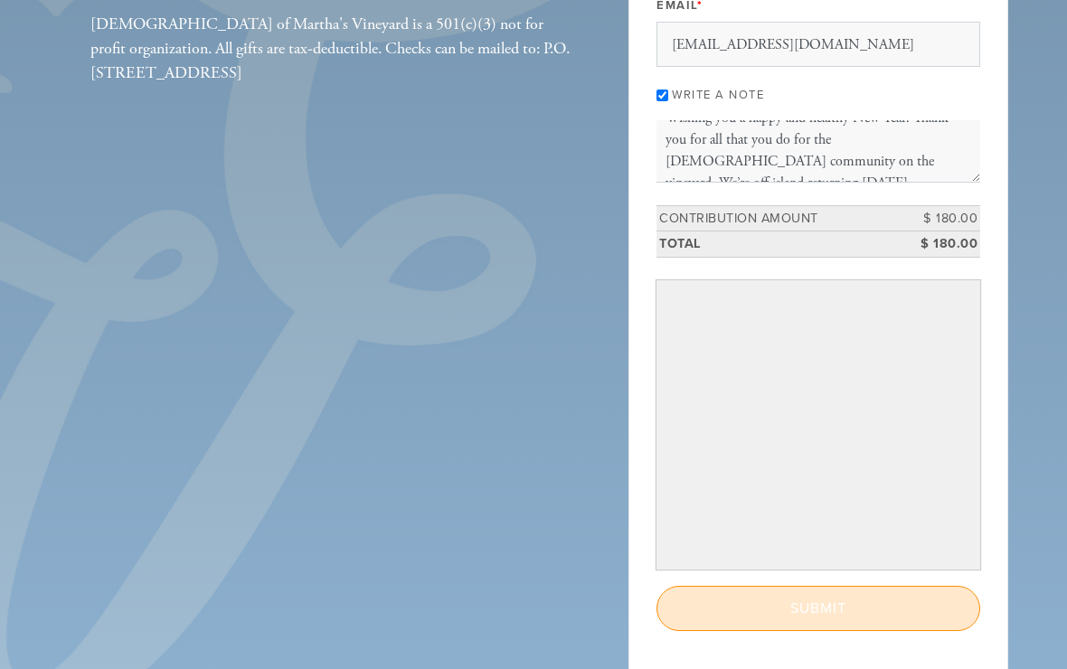  Describe the element at coordinates (718, 95) in the screenshot. I see `label: Write a note` at that location.